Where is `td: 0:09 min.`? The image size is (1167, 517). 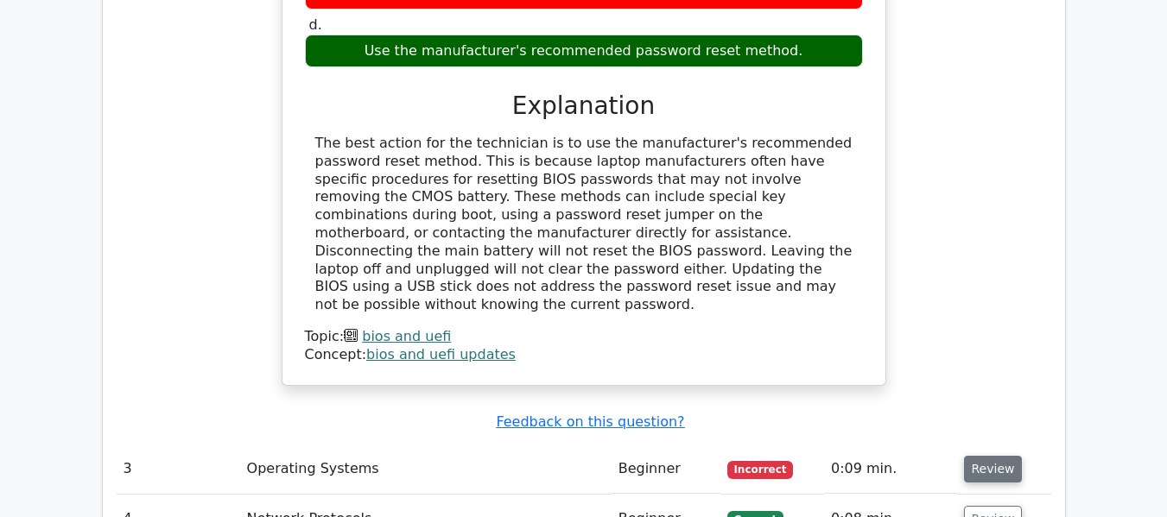 td: 0:09 min. is located at coordinates (890, 469).